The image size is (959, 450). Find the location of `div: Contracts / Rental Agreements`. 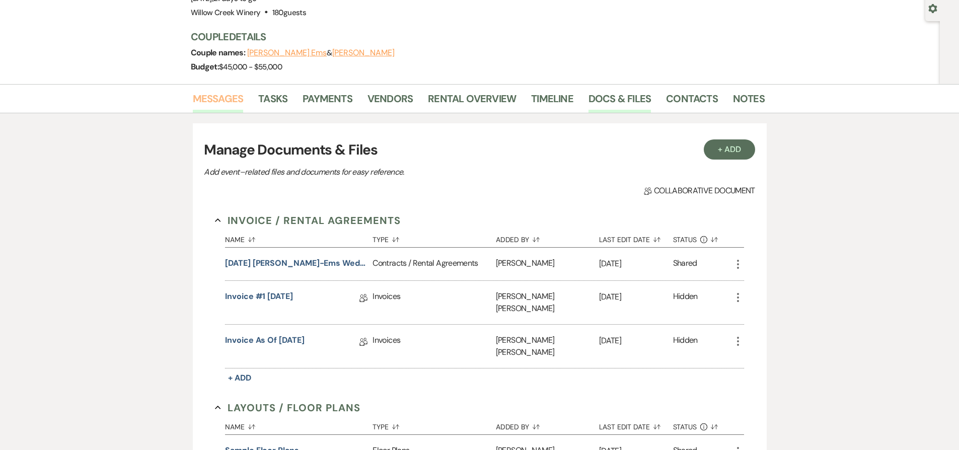

div: Contracts / Rental Agreements is located at coordinates (434, 264).